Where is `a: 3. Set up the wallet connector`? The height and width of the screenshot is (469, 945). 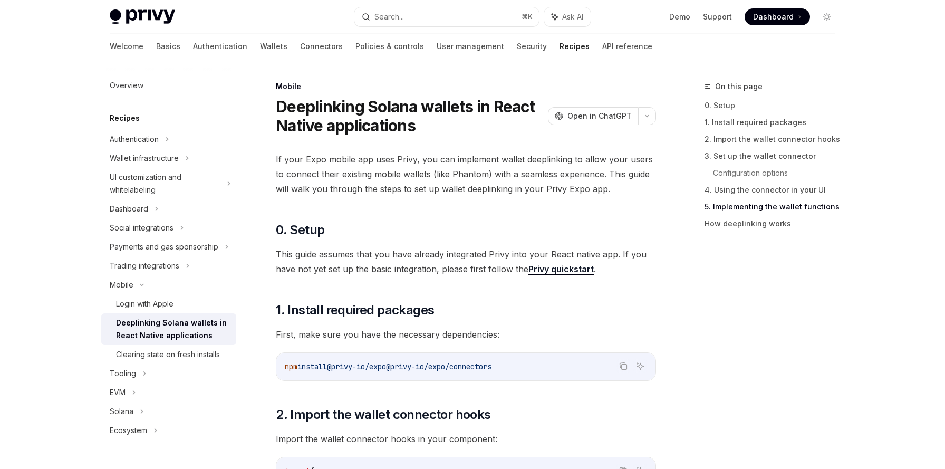
a: 3. Set up the wallet connector is located at coordinates (774, 156).